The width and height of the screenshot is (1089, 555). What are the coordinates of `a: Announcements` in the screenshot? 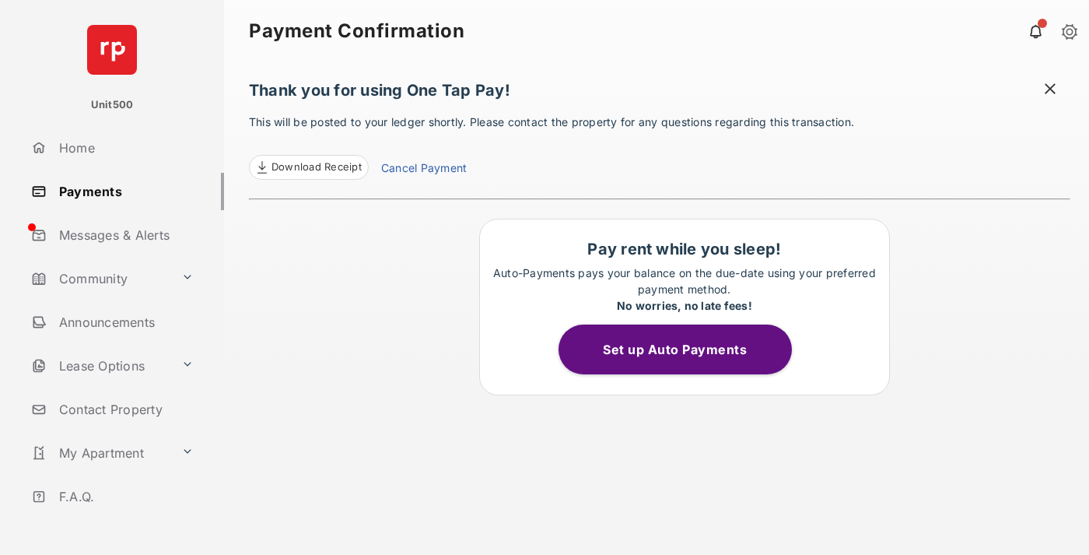 It's located at (124, 322).